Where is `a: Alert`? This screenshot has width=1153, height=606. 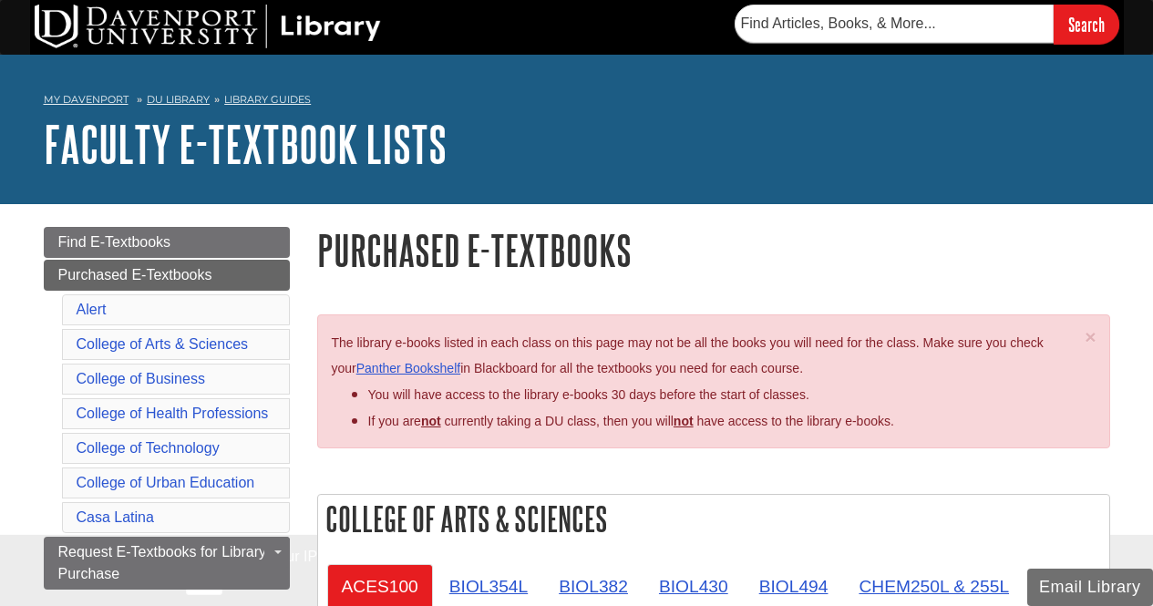
a: Alert is located at coordinates (91, 309).